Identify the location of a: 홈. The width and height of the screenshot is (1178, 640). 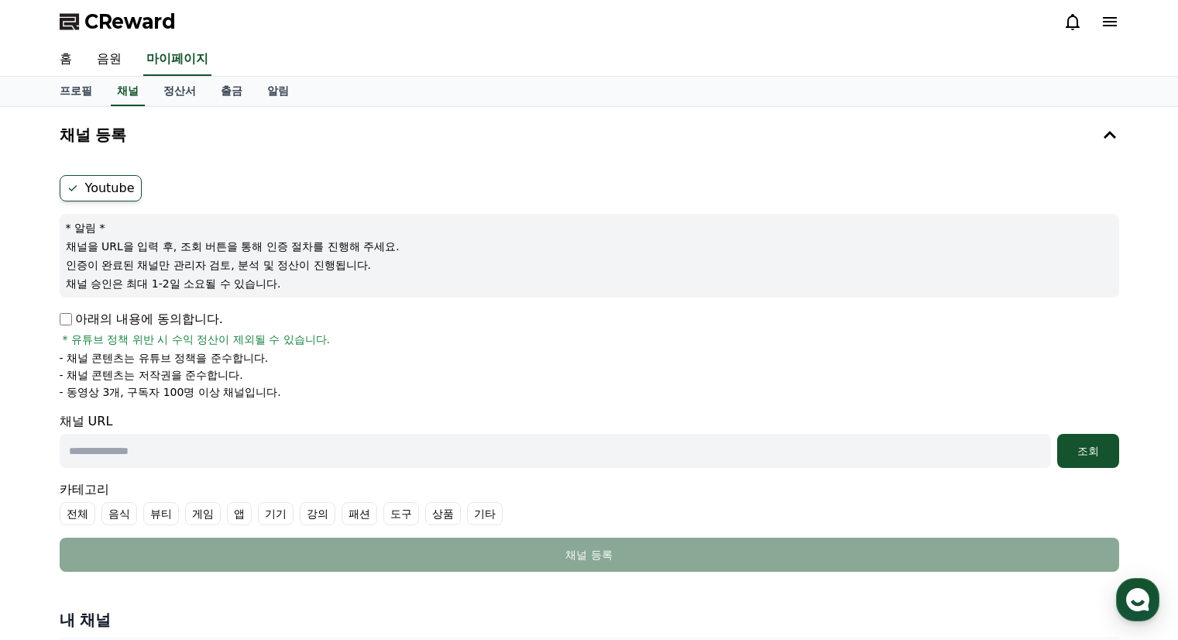
(66, 60).